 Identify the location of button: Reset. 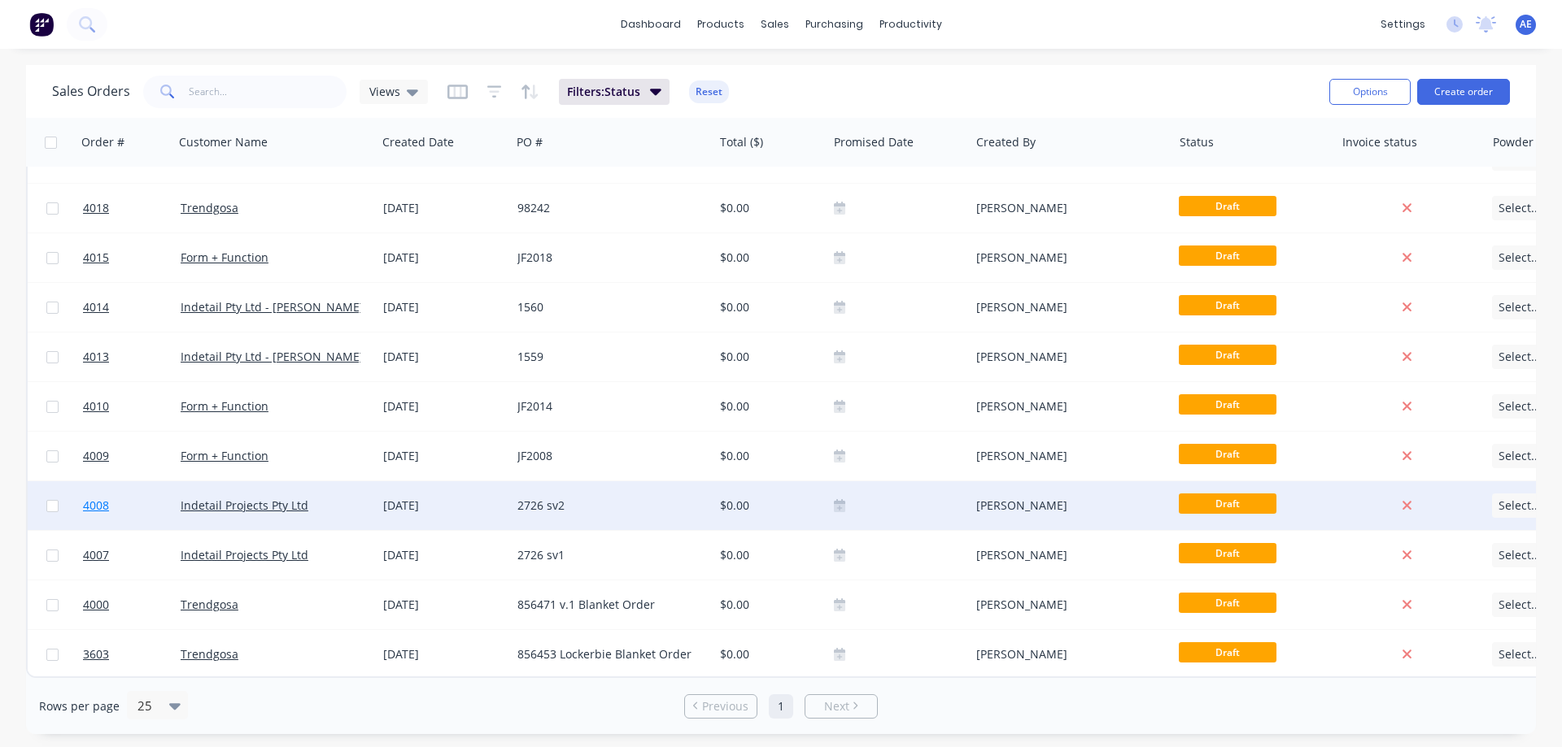
(708, 92).